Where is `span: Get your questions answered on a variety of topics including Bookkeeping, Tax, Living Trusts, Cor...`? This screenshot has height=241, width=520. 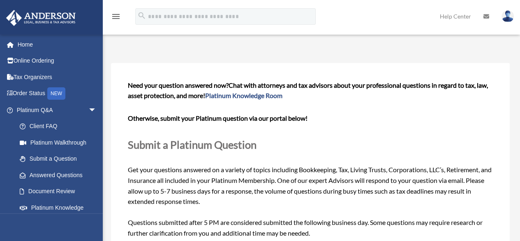 span: Get your questions answered on a variety of topics including Bookkeeping, Tax, Living Trusts, Cor... is located at coordinates (310, 159).